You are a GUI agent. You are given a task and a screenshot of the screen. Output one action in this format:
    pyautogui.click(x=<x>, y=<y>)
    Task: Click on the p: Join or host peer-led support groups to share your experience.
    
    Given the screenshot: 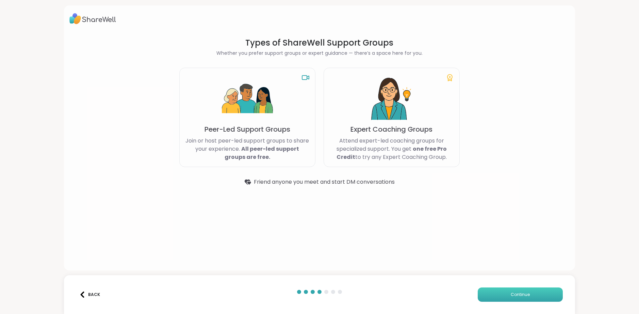 What is the action you would take?
    pyautogui.click(x=247, y=149)
    